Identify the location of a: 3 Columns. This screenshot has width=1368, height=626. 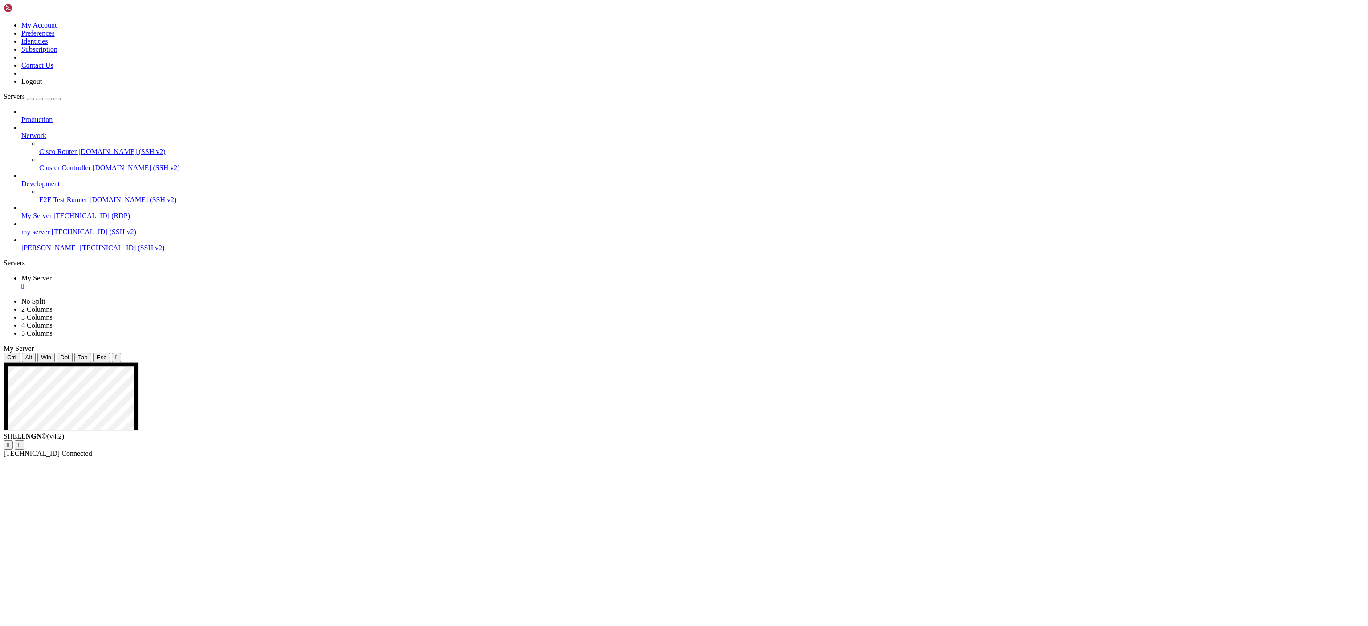
(37, 317).